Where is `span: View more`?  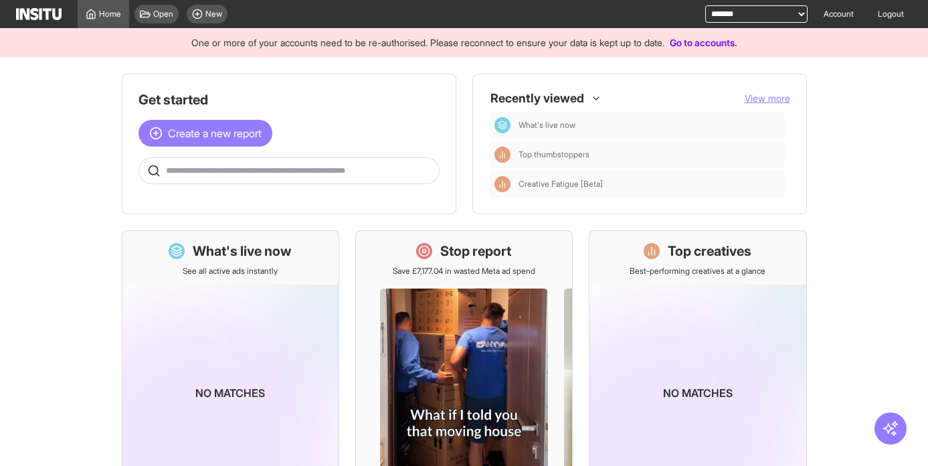
span: View more is located at coordinates (768, 98).